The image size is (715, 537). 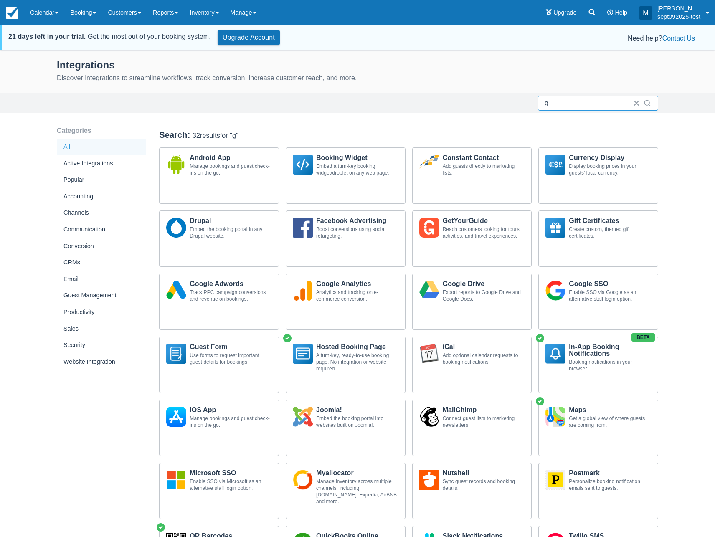 I want to click on div: Analytics and tracking on e-commerce conversion., so click(x=357, y=296).